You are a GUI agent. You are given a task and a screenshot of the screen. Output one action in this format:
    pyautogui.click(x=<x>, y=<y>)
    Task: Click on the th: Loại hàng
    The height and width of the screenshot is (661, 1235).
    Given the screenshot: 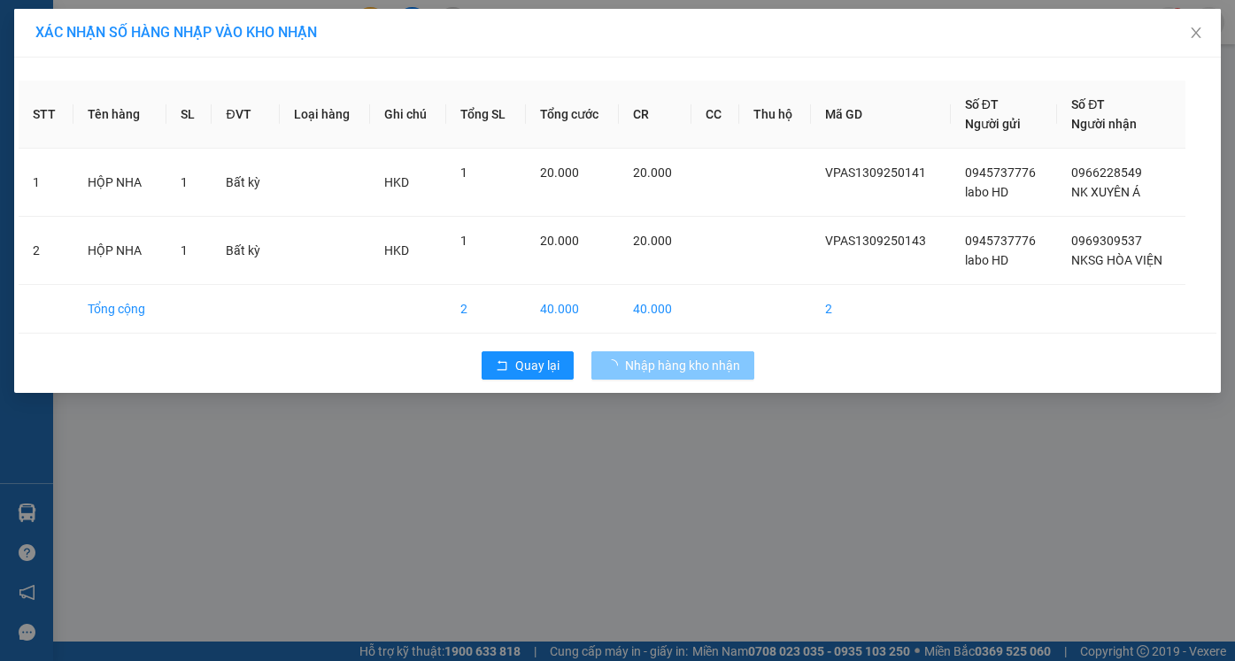 What is the action you would take?
    pyautogui.click(x=325, y=114)
    